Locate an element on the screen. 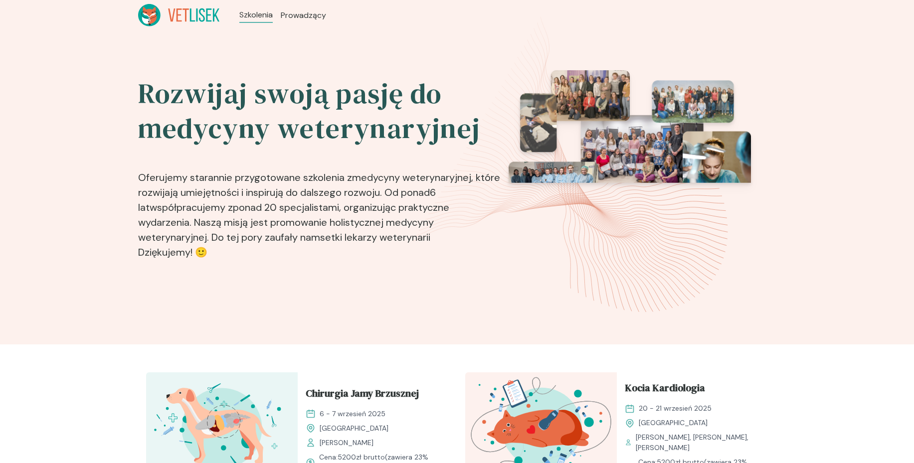 This screenshot has height=463, width=914. span: Prowadzący is located at coordinates (303, 15).